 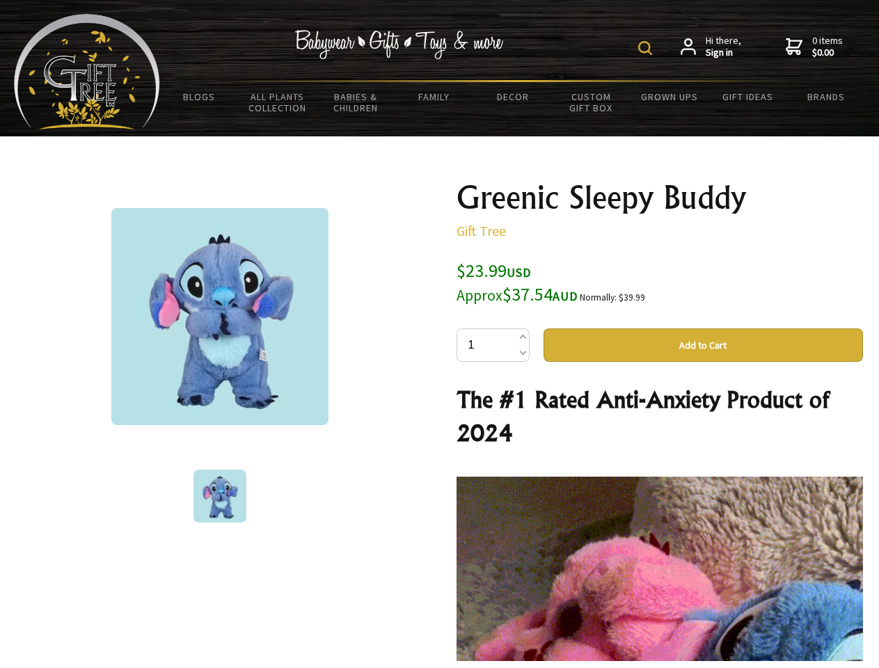 I want to click on span: $23.99 $37.54, so click(x=517, y=282).